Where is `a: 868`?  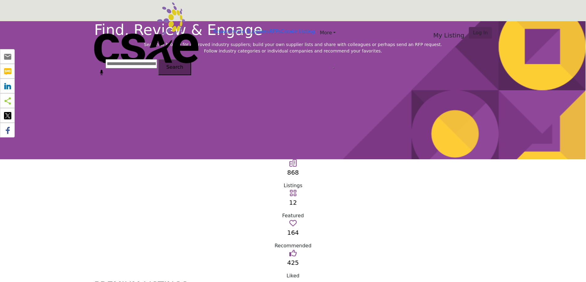
a: 868 is located at coordinates (293, 172).